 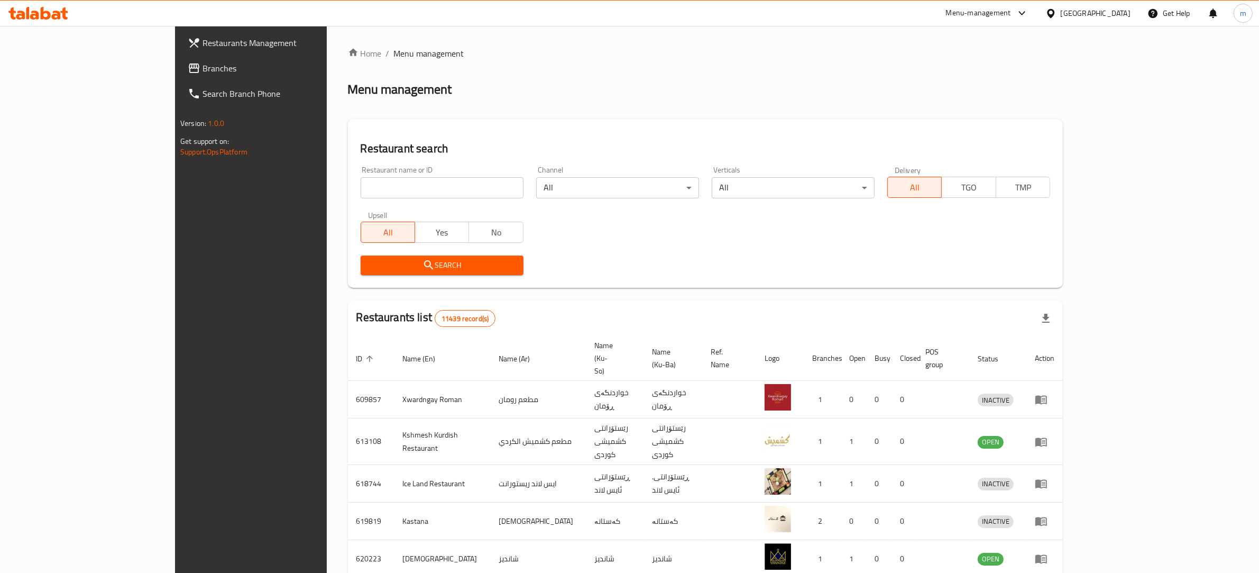 What do you see at coordinates (778, 439) in the screenshot?
I see `img: Kshmesh Kurdish Restaurant` at bounding box center [778, 439].